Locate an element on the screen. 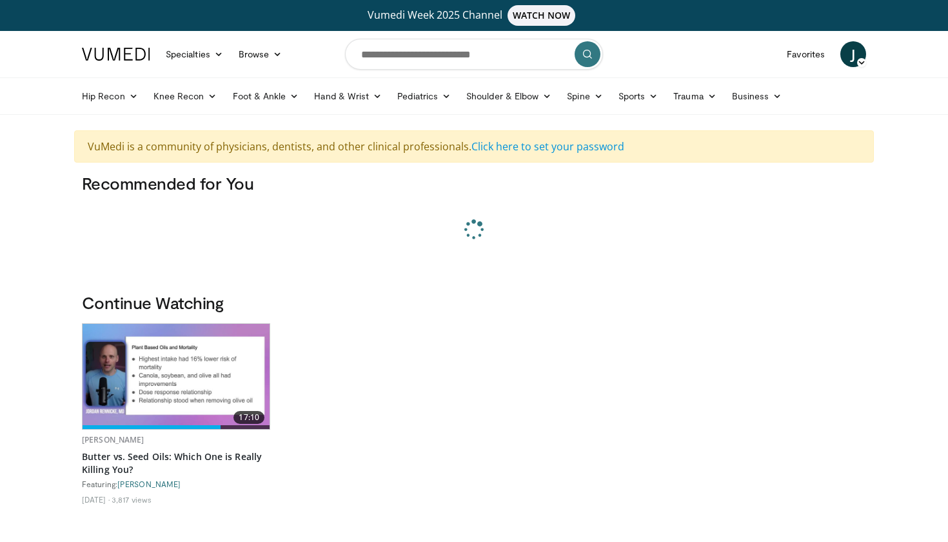 The image size is (948, 542). a: Shoulder & Elbow is located at coordinates (509, 96).